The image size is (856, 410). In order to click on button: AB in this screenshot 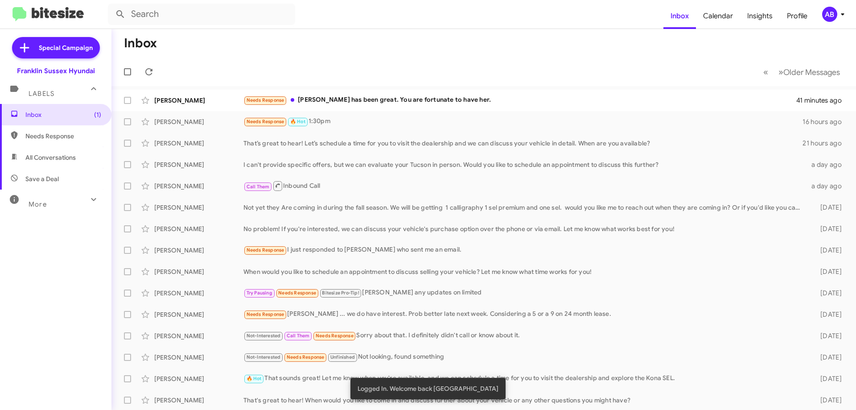, I will do `click(830, 14)`.